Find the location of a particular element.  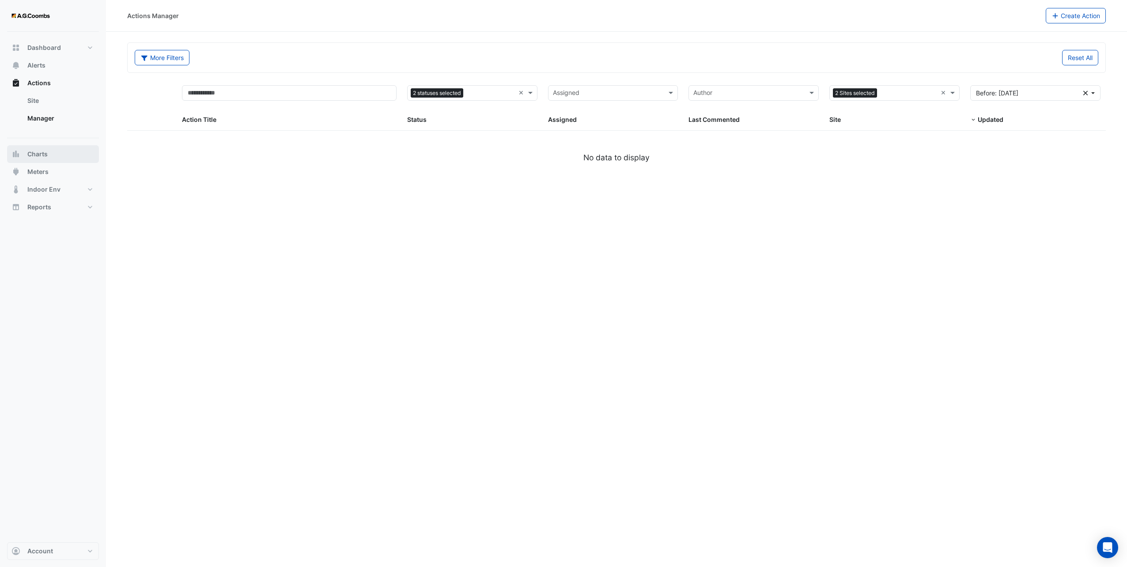

span: Status is located at coordinates (417, 119).